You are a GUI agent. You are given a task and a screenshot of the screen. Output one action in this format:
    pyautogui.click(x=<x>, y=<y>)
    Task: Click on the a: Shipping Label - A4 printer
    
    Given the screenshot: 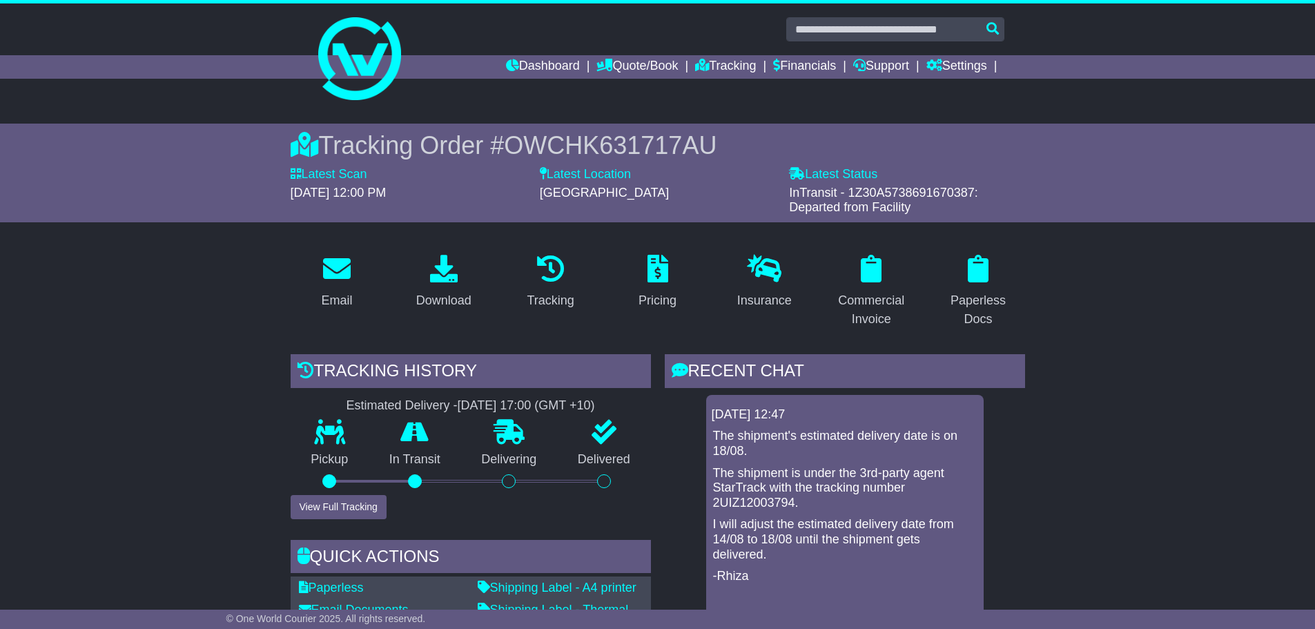 What is the action you would take?
    pyautogui.click(x=557, y=588)
    